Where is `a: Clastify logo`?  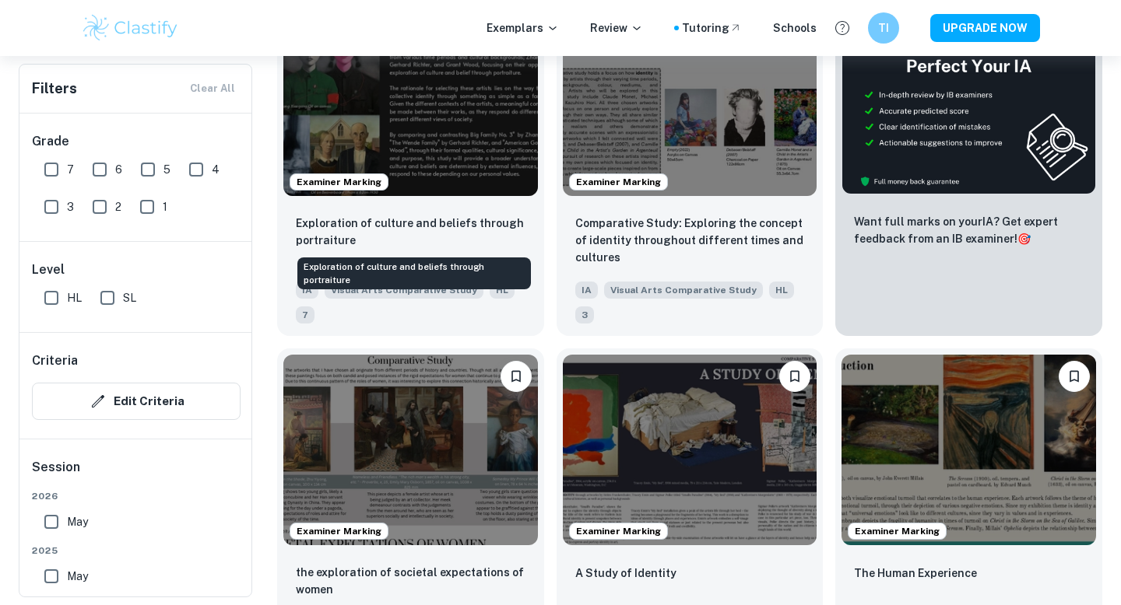
a: Clastify logo is located at coordinates (130, 28).